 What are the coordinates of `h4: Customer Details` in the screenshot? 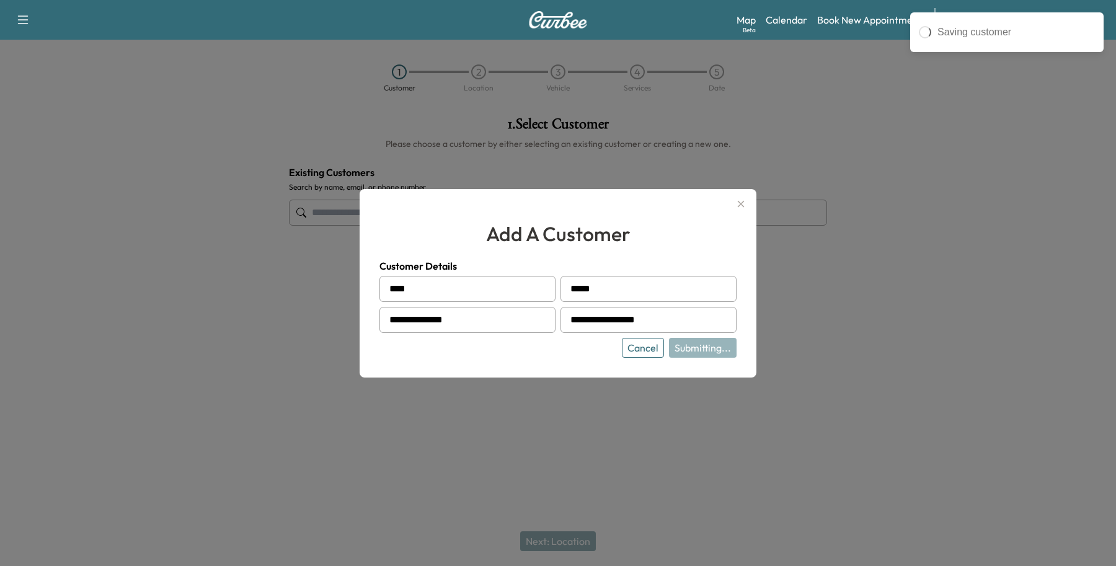 It's located at (558, 266).